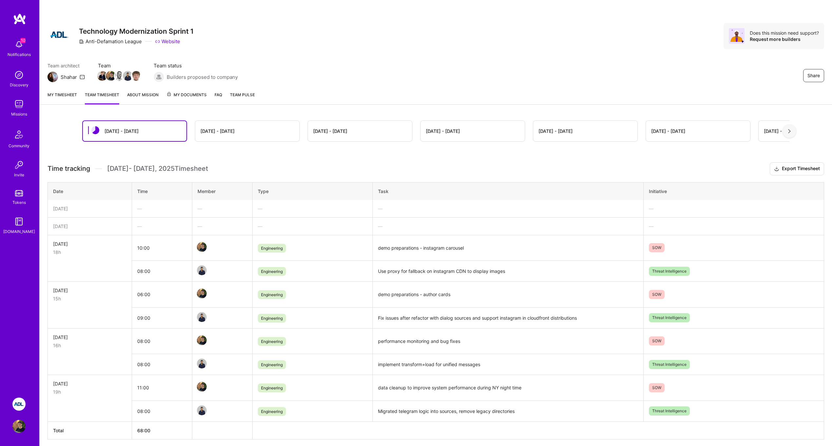  Describe the element at coordinates (82, 77) in the screenshot. I see `i: icon Mail` at that location.